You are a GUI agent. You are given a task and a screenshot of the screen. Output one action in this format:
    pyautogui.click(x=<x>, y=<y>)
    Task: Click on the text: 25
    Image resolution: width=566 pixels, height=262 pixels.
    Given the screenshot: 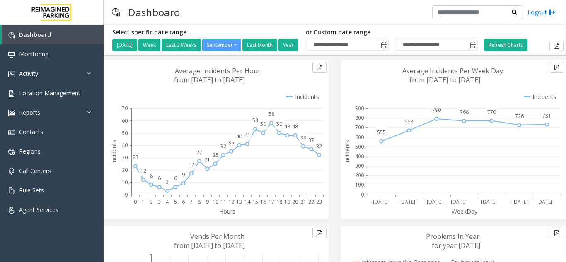 What is the action you would take?
    pyautogui.click(x=215, y=155)
    